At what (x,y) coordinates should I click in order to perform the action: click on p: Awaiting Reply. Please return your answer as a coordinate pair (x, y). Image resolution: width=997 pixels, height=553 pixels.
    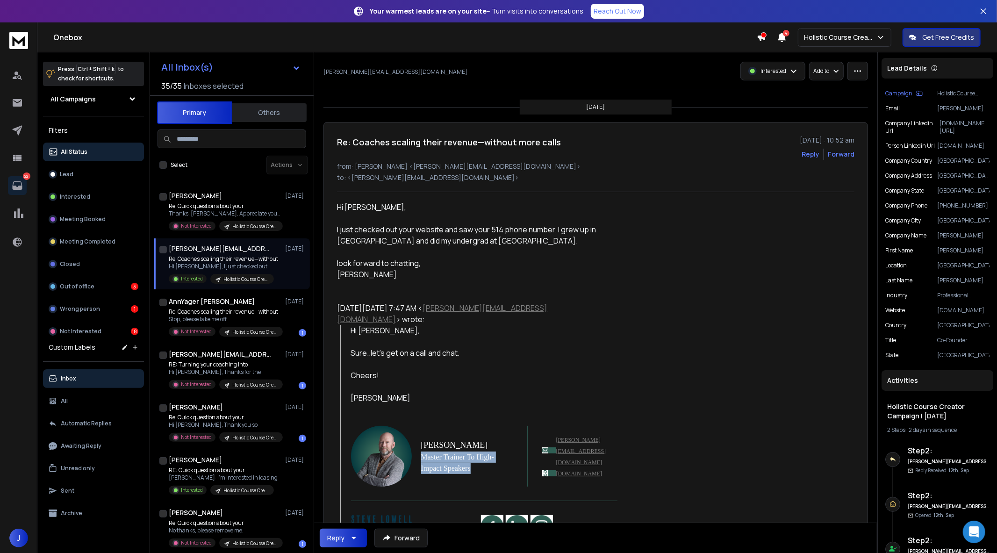
    Looking at the image, I should click on (81, 446).